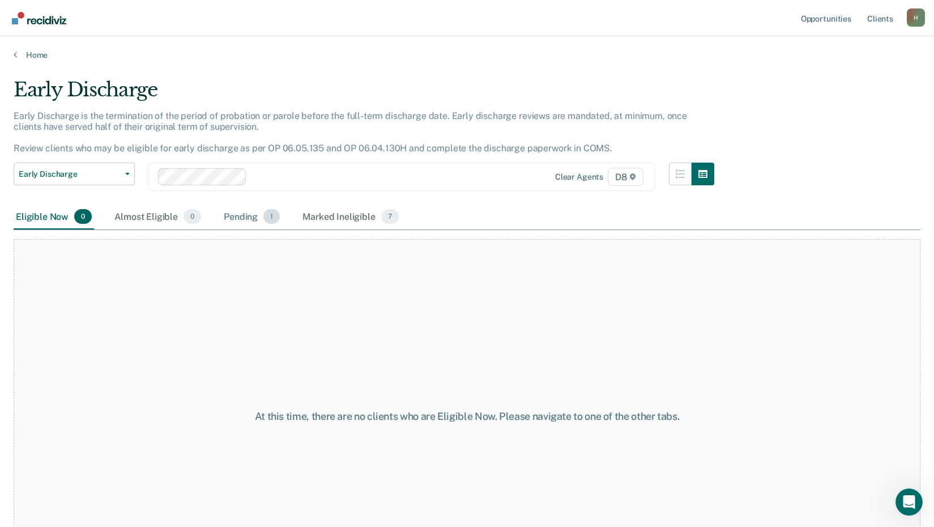 The image size is (934, 527). Describe the element at coordinates (39, 18) in the screenshot. I see `img: Recidiviz` at that location.